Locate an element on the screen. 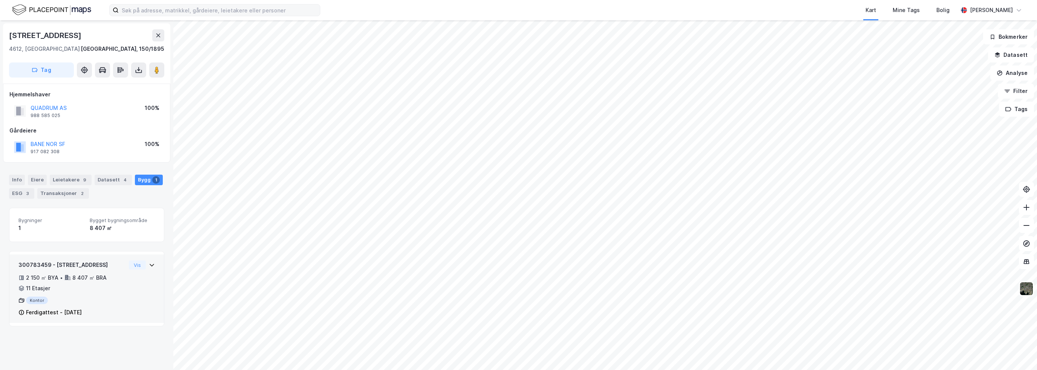 The width and height of the screenshot is (1037, 370). div: Kontrollprogram for chat is located at coordinates (1018, 352).